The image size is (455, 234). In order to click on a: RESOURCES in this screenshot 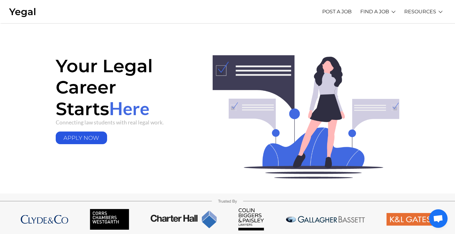, I will do `click(420, 11)`.